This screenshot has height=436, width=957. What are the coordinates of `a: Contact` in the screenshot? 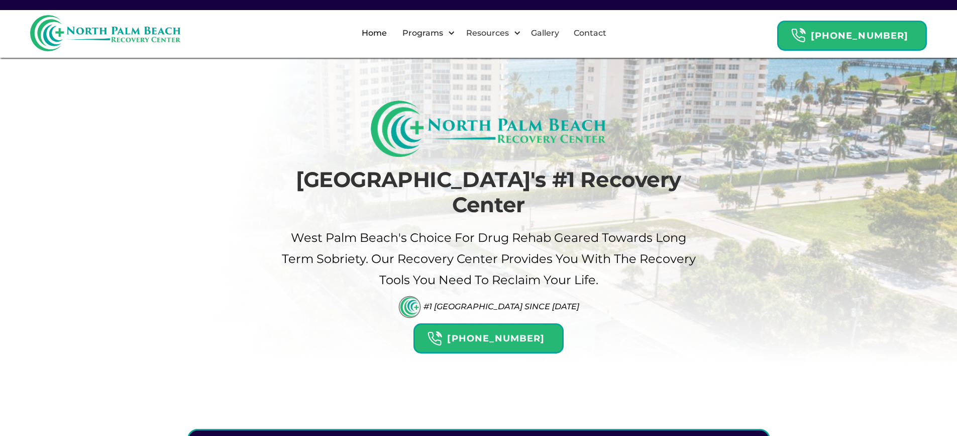 It's located at (590, 33).